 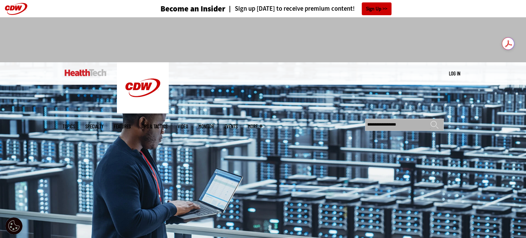 I want to click on button: Open Preferences, so click(x=14, y=226).